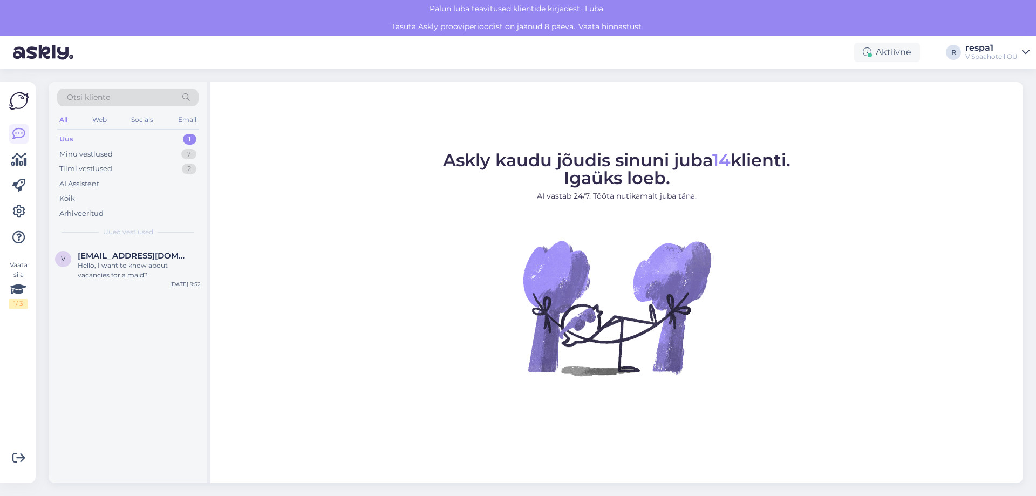 The image size is (1036, 496). What do you see at coordinates (67, 199) in the screenshot?
I see `div: Kõik` at bounding box center [67, 199].